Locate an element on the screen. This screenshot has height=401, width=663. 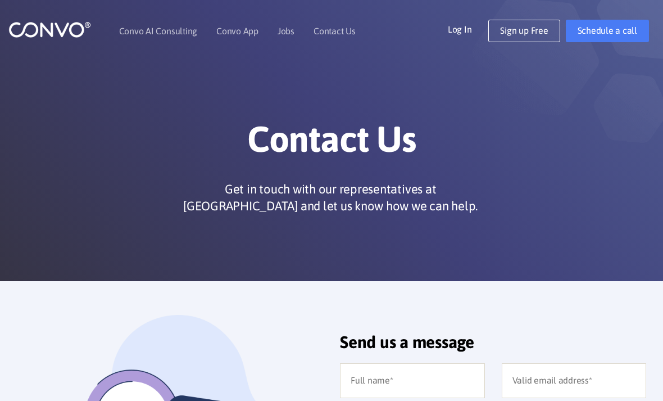
a: Contact Us is located at coordinates (334, 31).